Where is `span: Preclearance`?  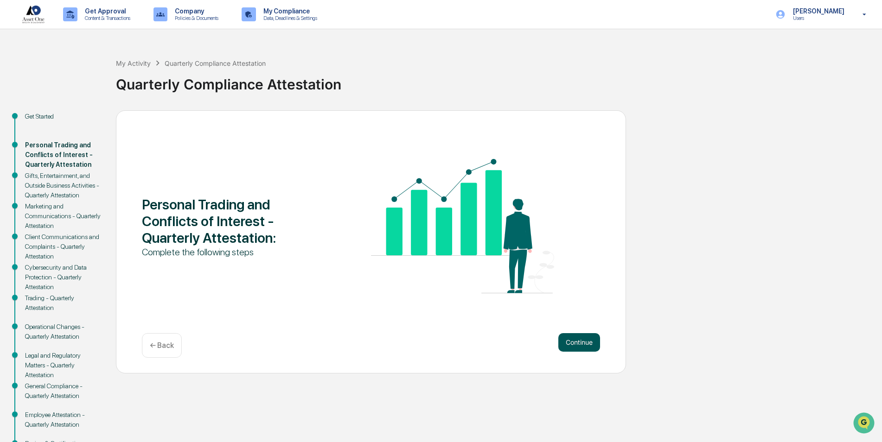 span: Preclearance is located at coordinates (39, 122).